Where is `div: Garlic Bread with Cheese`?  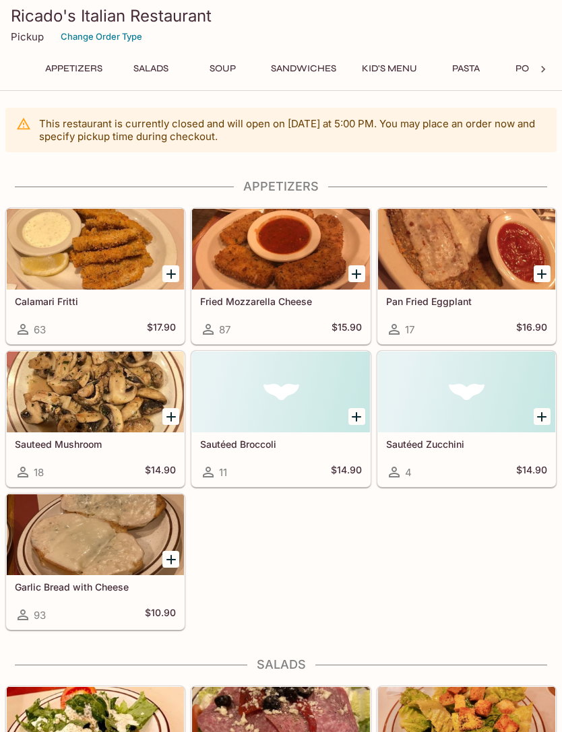 div: Garlic Bread with Cheese is located at coordinates (95, 535).